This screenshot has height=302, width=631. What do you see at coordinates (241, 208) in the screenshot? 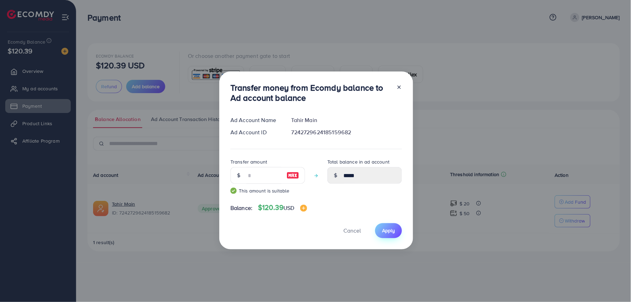
I see `span: Balance:` at bounding box center [241, 208].